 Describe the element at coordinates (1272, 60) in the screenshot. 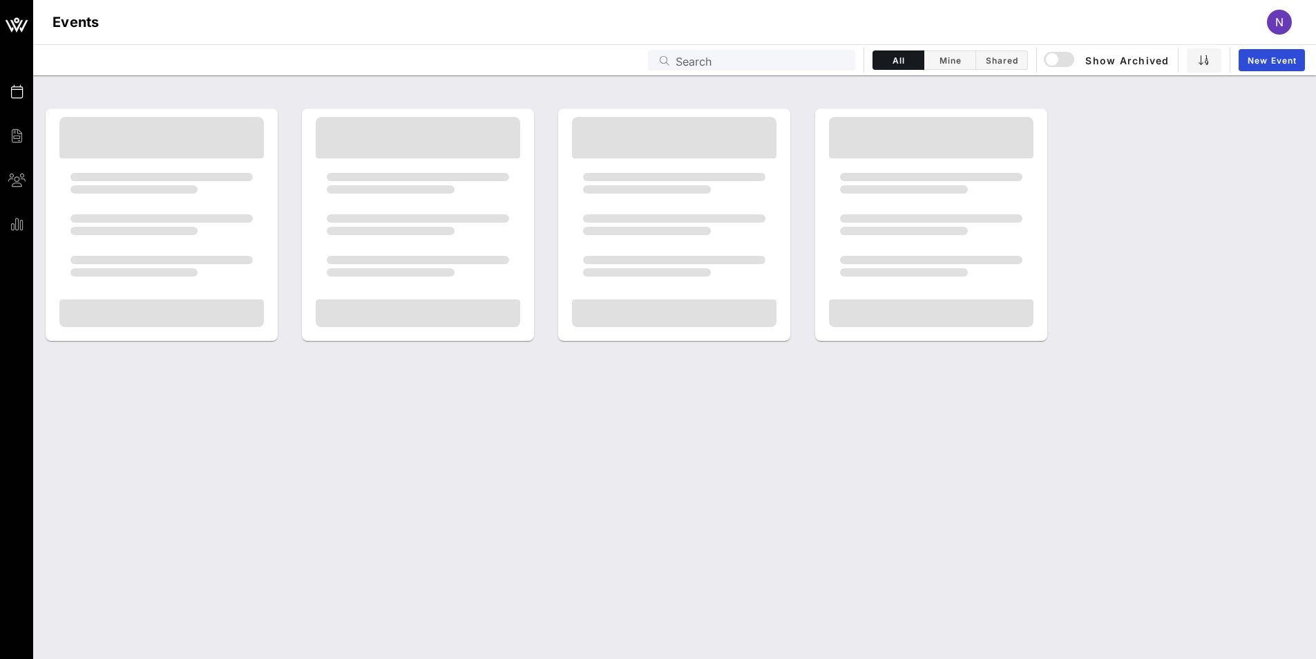

I see `a: New Event` at that location.